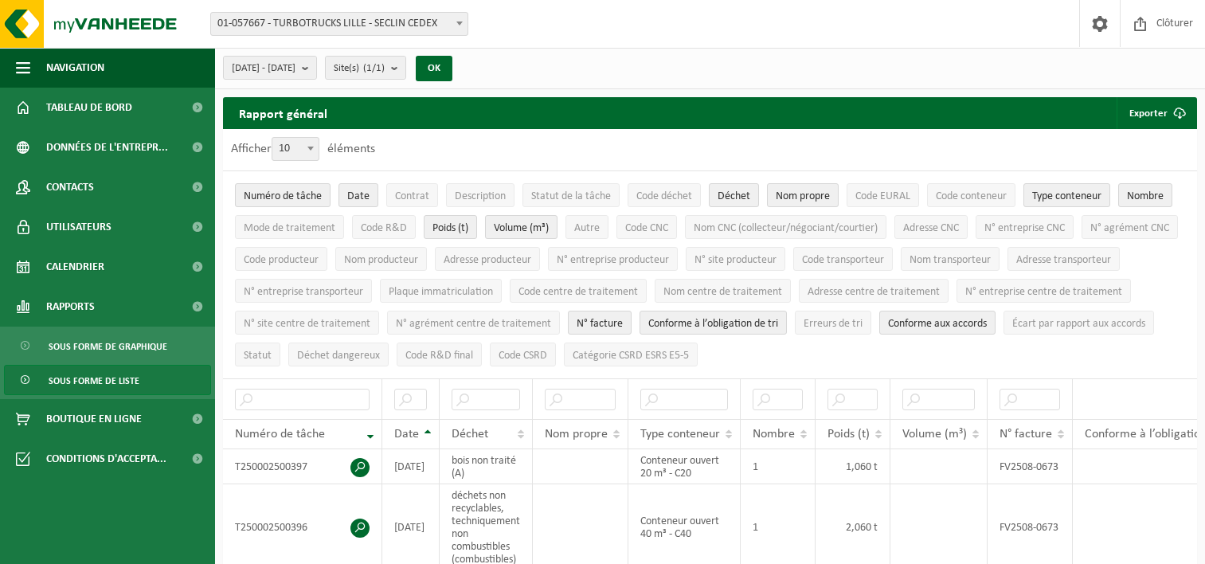 The height and width of the screenshot is (564, 1205). Describe the element at coordinates (684, 467) in the screenshot. I see `td: Conteneur ouvert 20 m³ - C20` at that location.